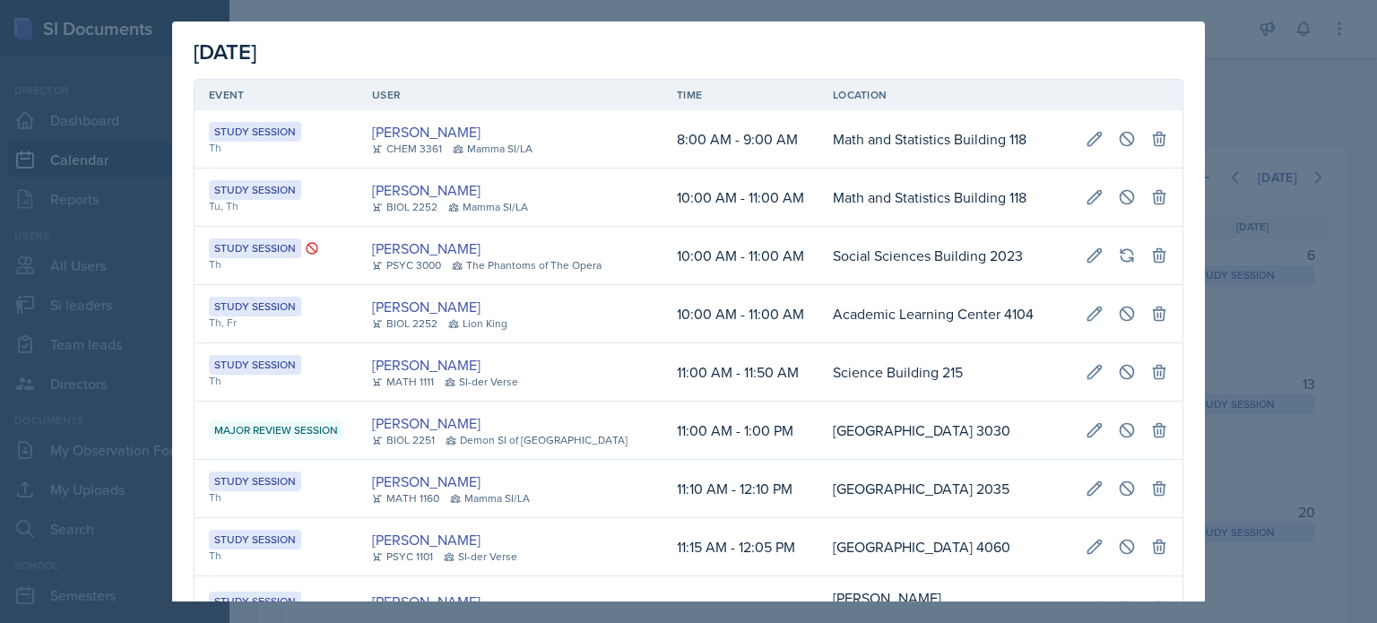 This screenshot has height=623, width=1377. What do you see at coordinates (276, 95) in the screenshot?
I see `th: Event` at bounding box center [276, 95].